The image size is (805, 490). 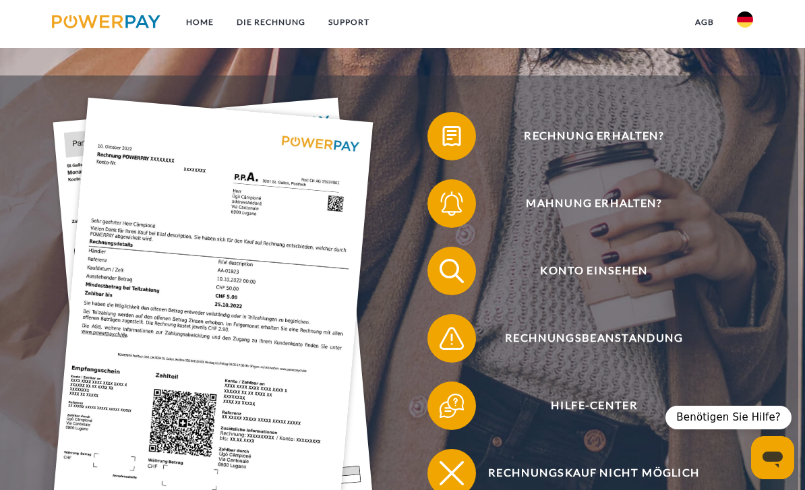 What do you see at coordinates (728, 417) in the screenshot?
I see `div: Benötigen Sie Hilfe?` at bounding box center [728, 417].